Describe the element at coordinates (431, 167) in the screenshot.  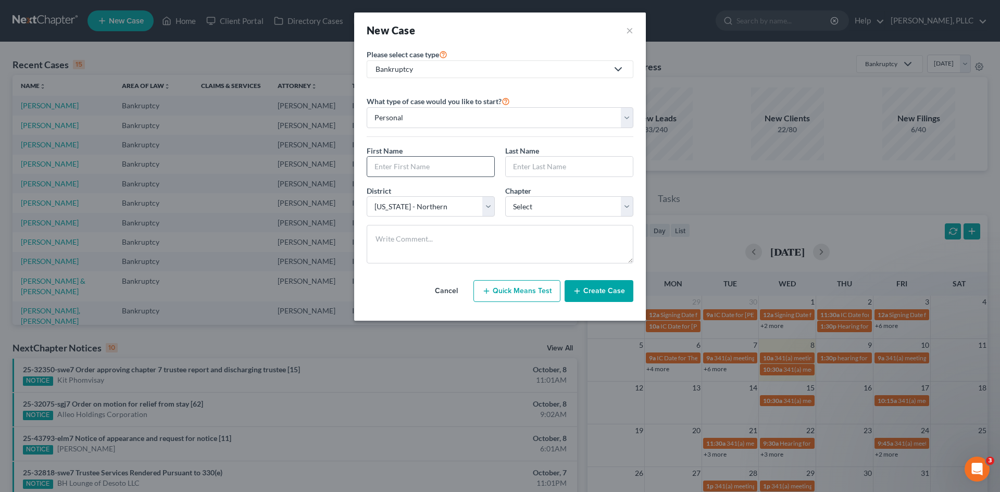
I see `input: Enter First Name` at that location.